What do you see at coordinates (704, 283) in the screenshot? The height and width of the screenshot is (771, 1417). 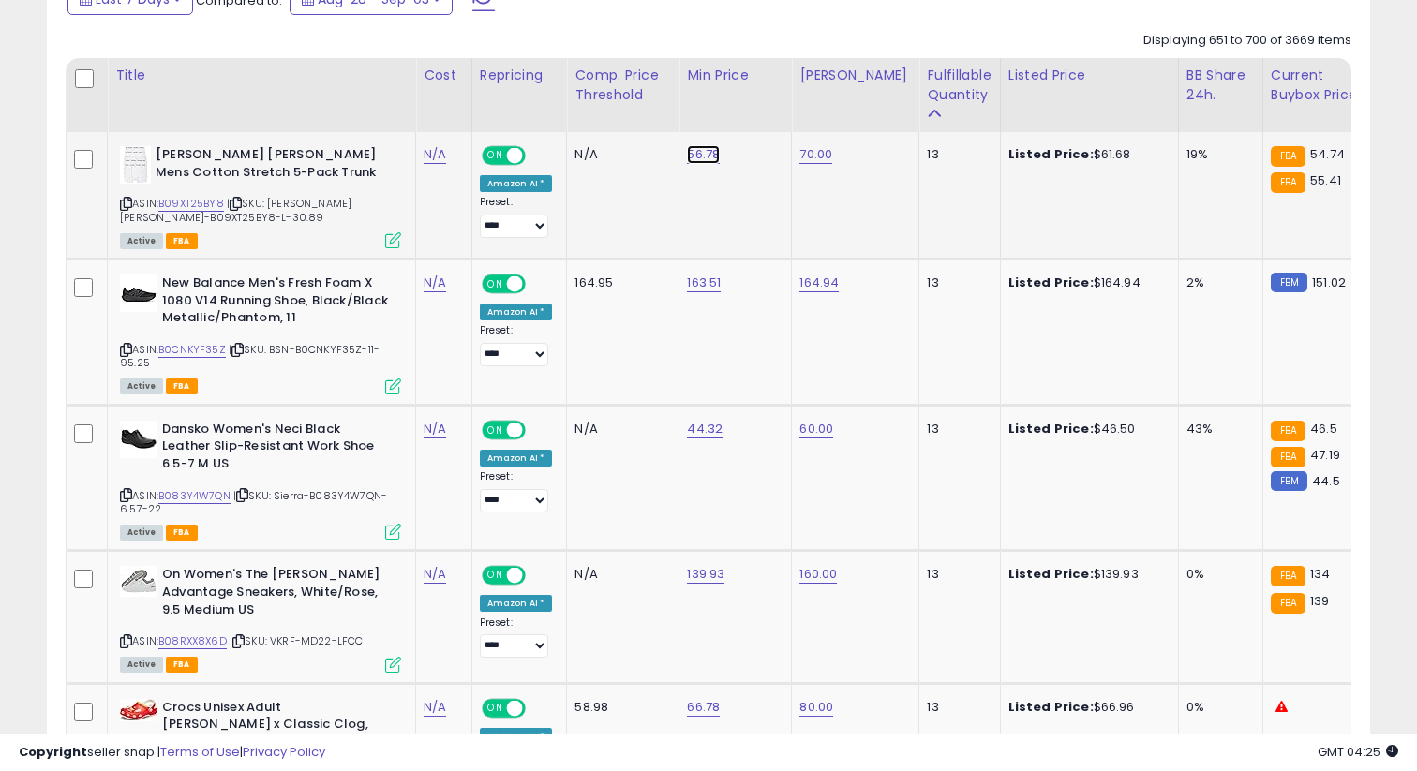 I see `a: 163.51` at bounding box center [704, 283].